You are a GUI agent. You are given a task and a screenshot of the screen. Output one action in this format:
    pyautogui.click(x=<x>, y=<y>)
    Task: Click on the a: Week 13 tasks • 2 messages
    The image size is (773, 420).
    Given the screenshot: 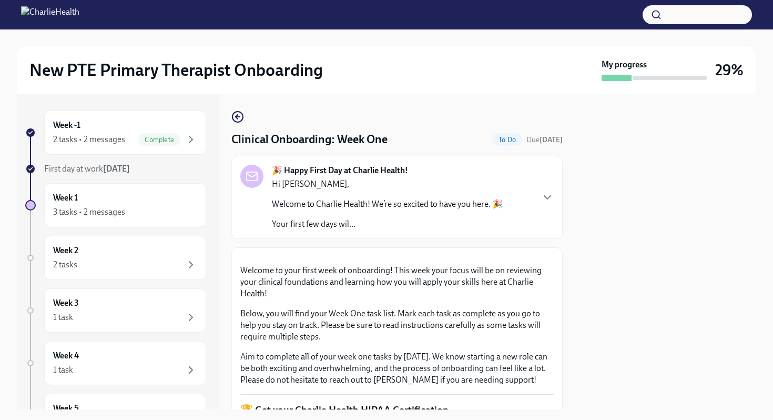 What is the action you would take?
    pyautogui.click(x=116, y=205)
    